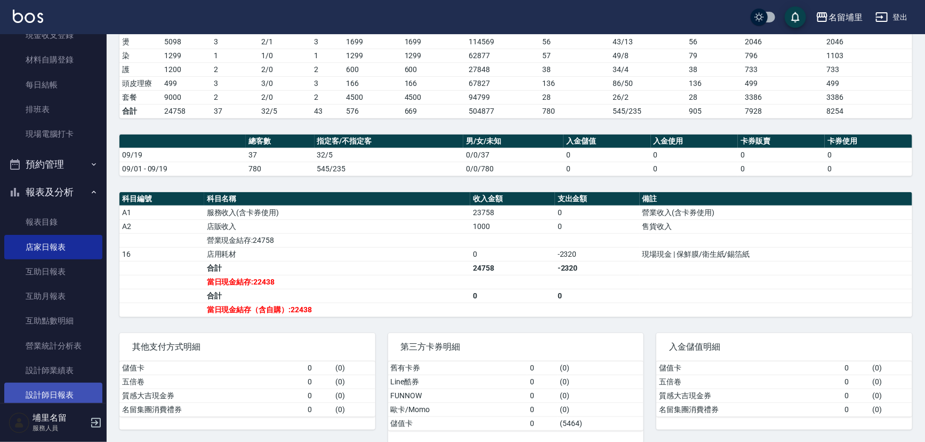 This screenshot has height=442, width=925. Describe the element at coordinates (513, 199) in the screenshot. I see `th: 收入金額` at that location.